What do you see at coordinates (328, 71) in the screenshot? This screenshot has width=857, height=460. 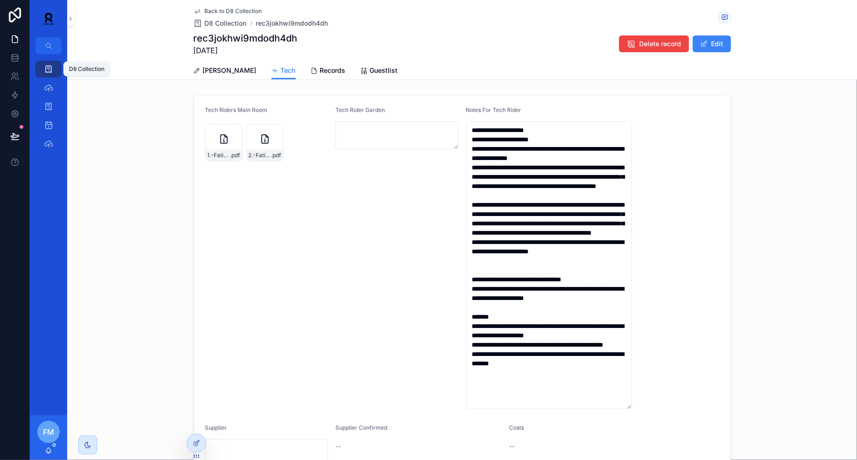 I see `a: Records` at bounding box center [328, 71].